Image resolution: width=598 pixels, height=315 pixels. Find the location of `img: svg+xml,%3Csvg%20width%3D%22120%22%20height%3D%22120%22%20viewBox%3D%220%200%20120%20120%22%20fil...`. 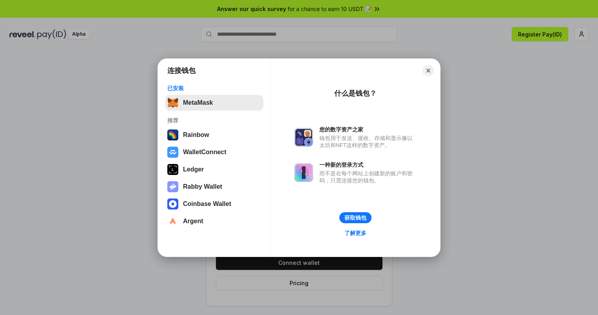

img: svg+xml,%3Csvg%20width%3D%22120%22%20height%3D%22120%22%20viewBox%3D%220%200%20120%20120%22%20fil... is located at coordinates (173, 135).